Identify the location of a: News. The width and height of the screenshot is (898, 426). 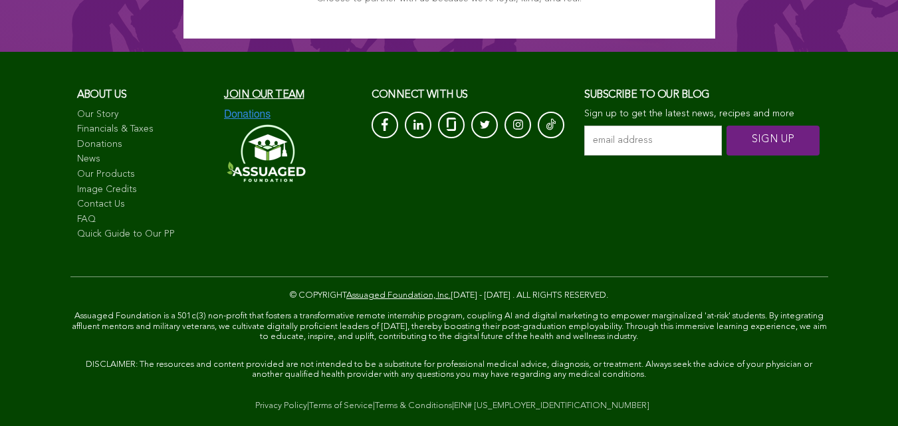
(144, 160).